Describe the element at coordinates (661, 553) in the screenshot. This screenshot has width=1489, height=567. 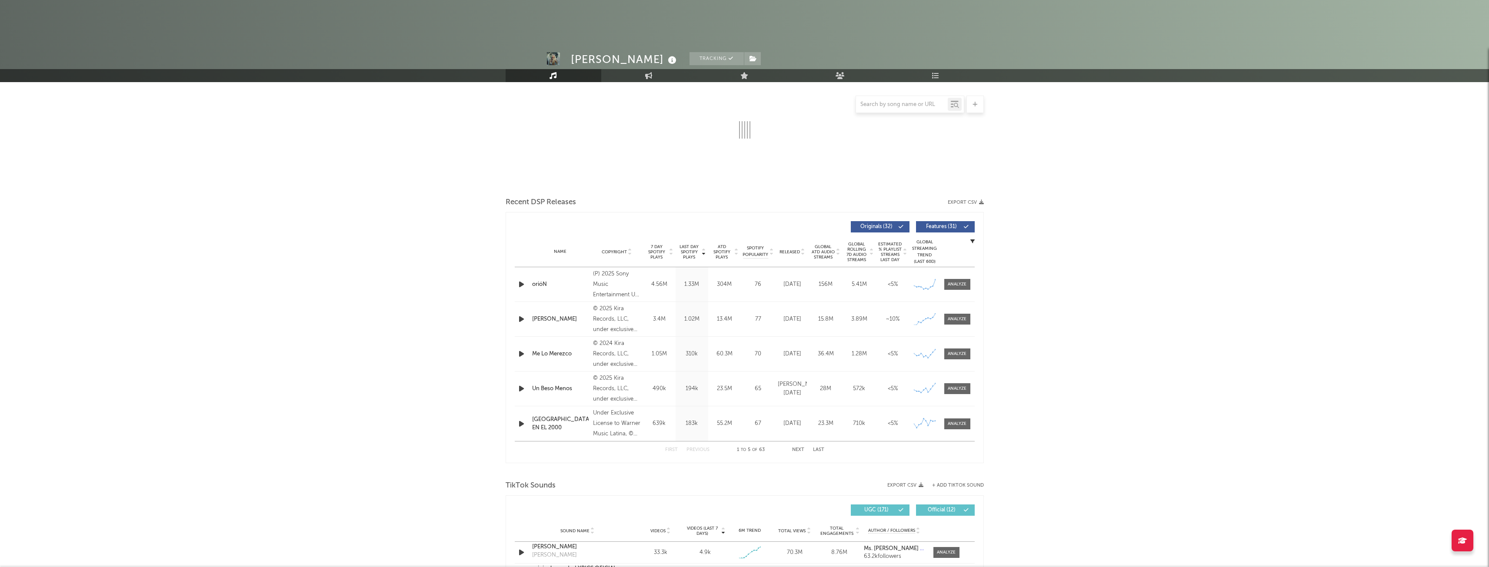
I see `div: 33.3k` at that location.